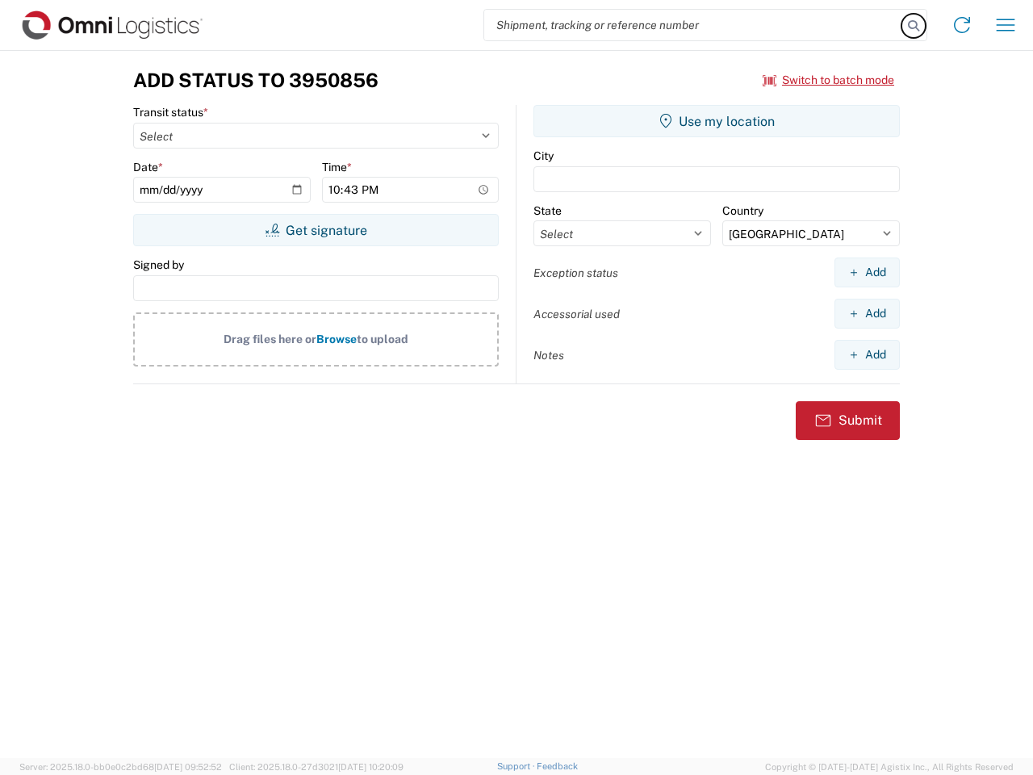 This screenshot has height=775, width=1033. What do you see at coordinates (337, 167) in the screenshot?
I see `label: Time` at bounding box center [337, 167].